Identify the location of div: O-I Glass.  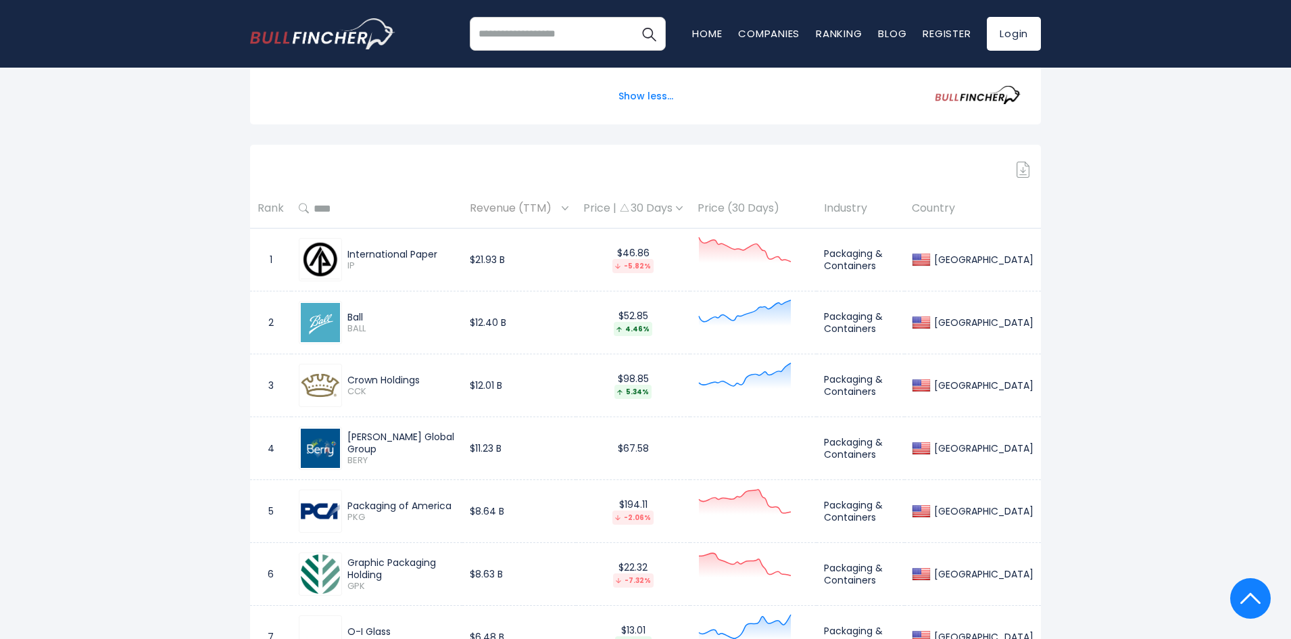
(401, 631).